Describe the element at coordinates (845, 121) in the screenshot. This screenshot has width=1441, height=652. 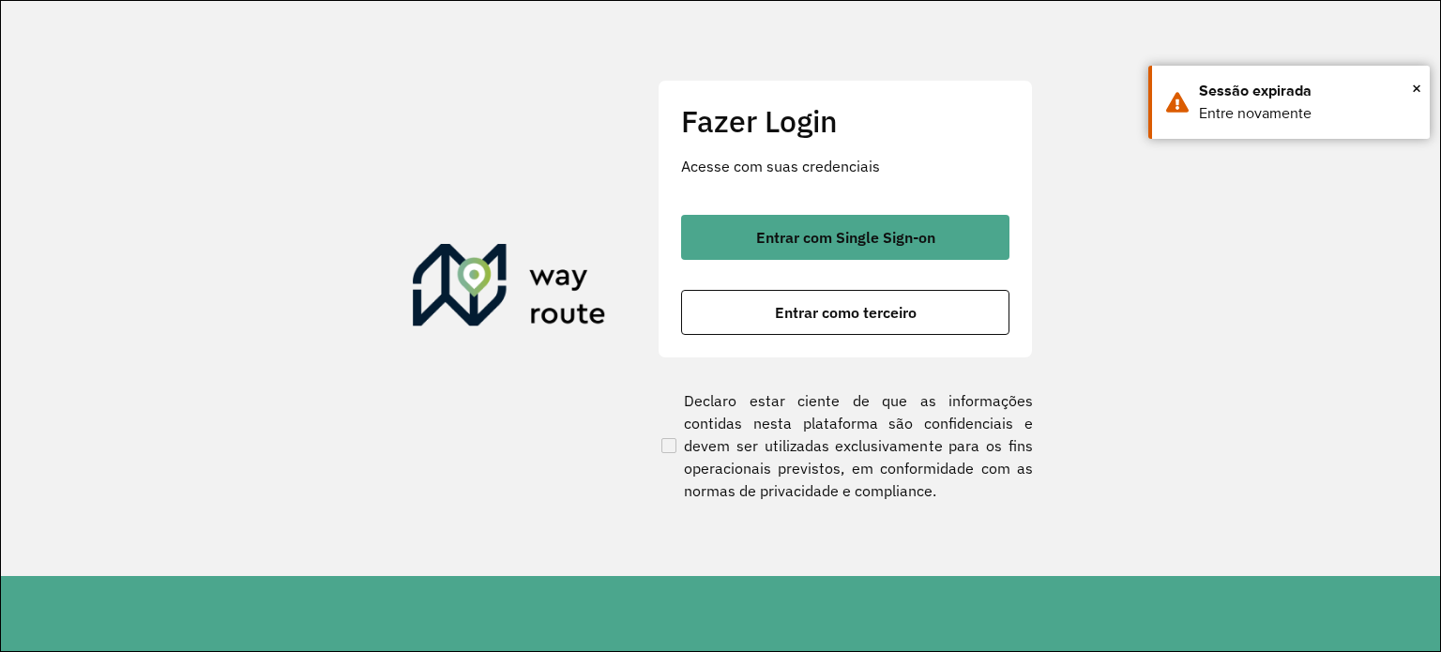
I see `h2: Fazer Login` at that location.